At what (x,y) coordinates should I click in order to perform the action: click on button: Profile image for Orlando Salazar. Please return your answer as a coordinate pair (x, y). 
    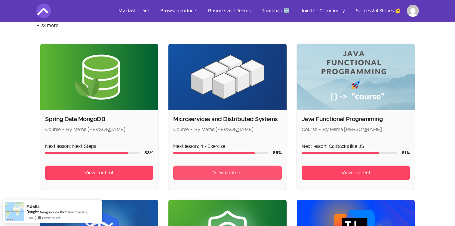
    Looking at the image, I should click on (413, 11).